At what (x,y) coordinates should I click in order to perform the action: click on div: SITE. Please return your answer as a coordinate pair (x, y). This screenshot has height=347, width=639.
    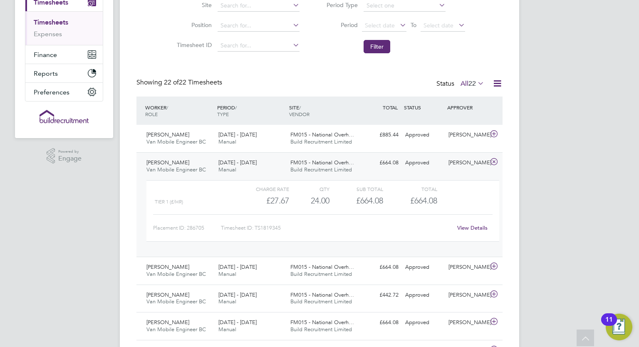
    Looking at the image, I should click on (323, 111).